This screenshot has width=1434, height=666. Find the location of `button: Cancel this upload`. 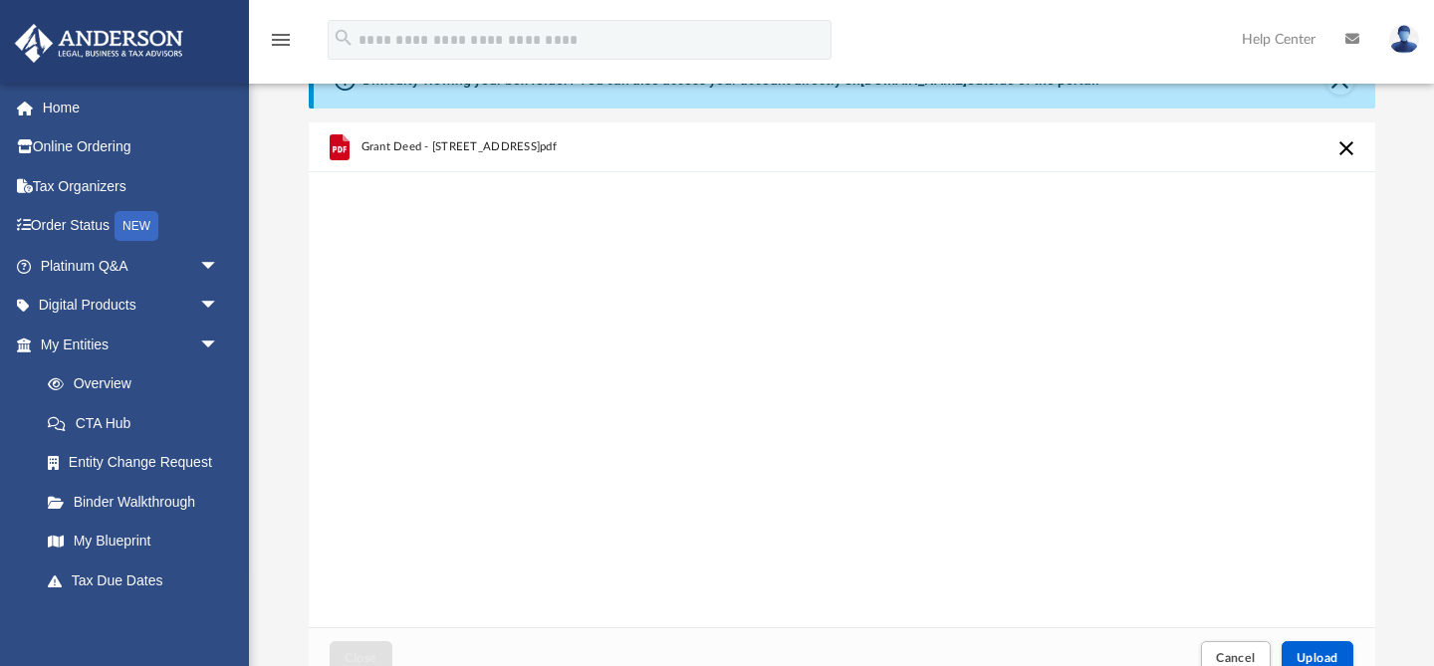

button: Cancel this upload is located at coordinates (1346, 148).